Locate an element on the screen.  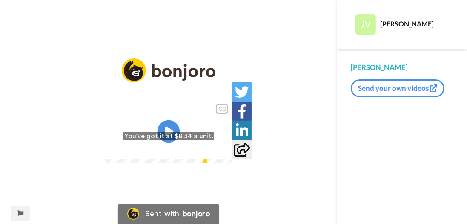
img: Full screen is located at coordinates (221, 147).